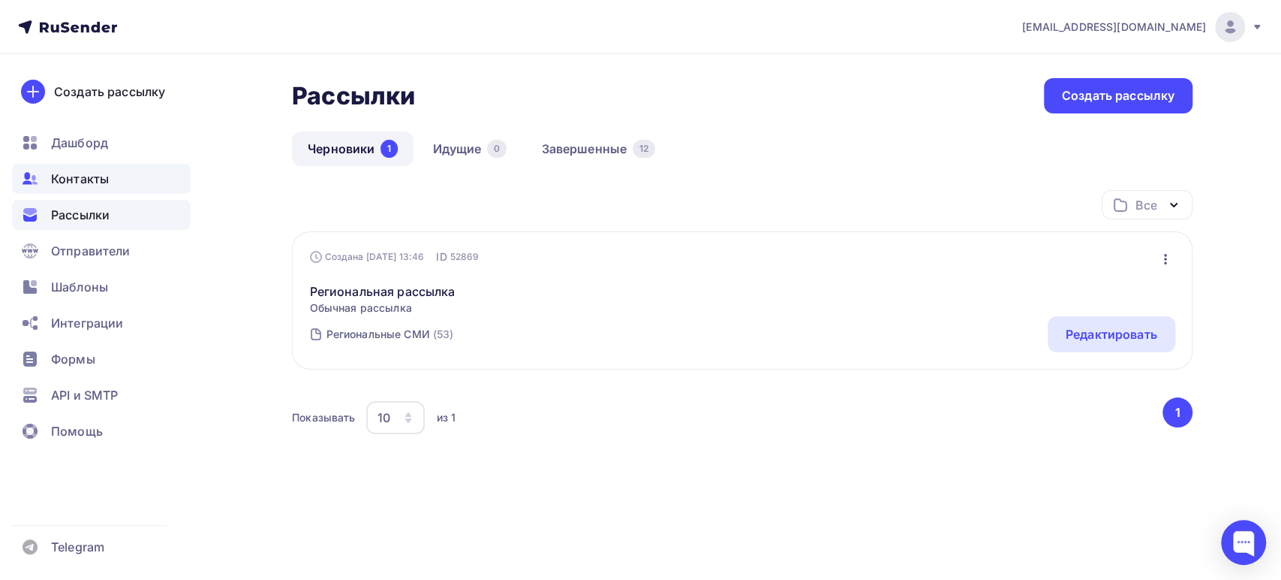  Describe the element at coordinates (1177, 412) in the screenshot. I see `ul: Pagination` at that location.